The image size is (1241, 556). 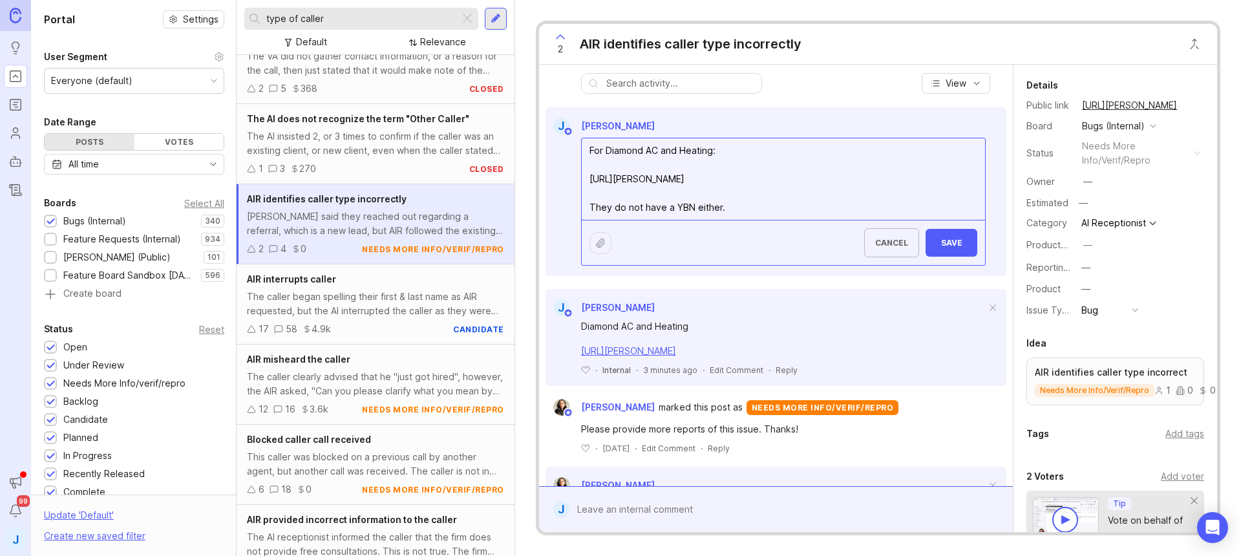 I want to click on div: Under Review, so click(x=94, y=365).